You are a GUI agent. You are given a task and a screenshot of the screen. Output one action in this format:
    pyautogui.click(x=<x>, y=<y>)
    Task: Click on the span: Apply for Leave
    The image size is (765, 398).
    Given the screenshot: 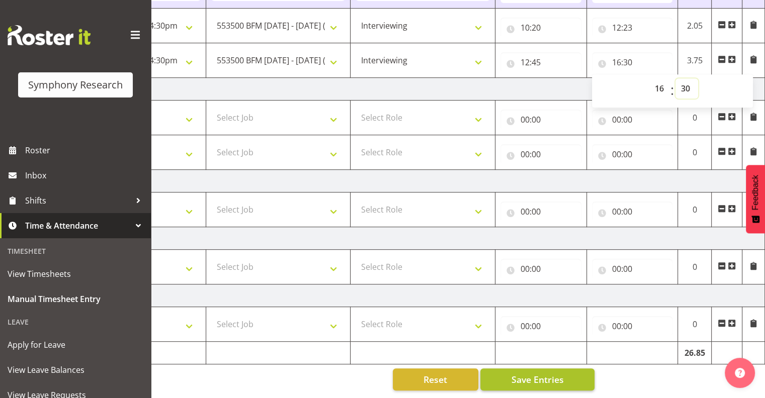 What is the action you would take?
    pyautogui.click(x=75, y=345)
    